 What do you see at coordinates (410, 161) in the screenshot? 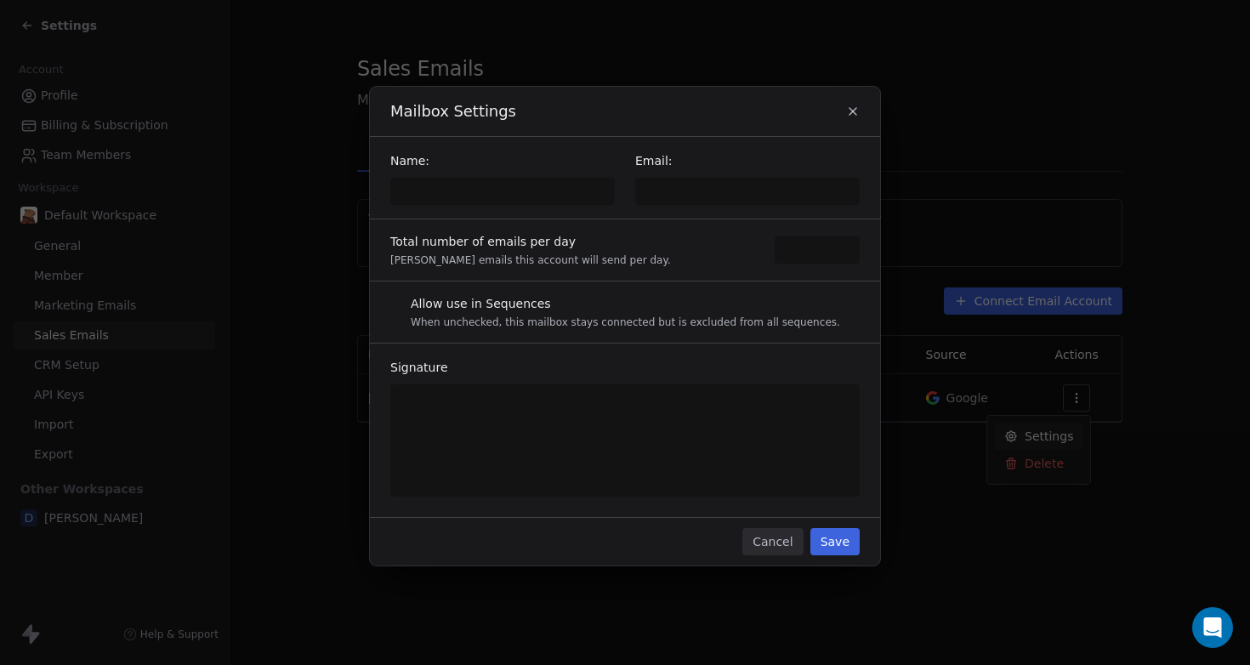
I see `span: Name:` at bounding box center [410, 161].